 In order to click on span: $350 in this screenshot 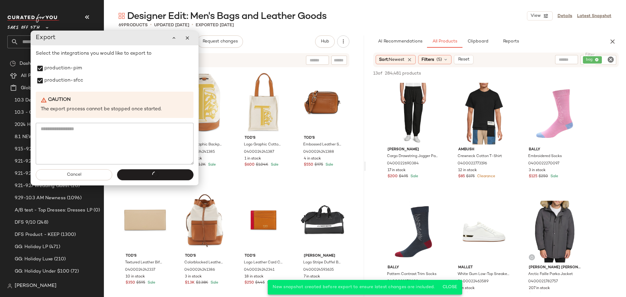, I will do `click(130, 283)`.